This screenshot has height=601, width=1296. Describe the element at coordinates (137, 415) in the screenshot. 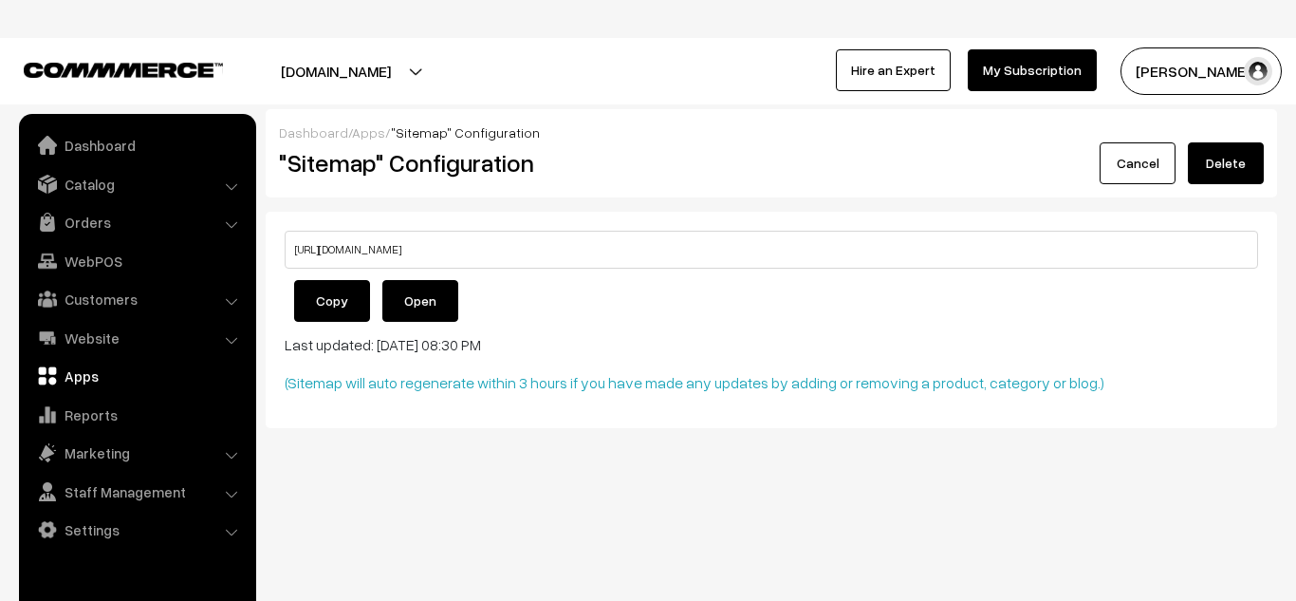

I see `a: Reports` at that location.